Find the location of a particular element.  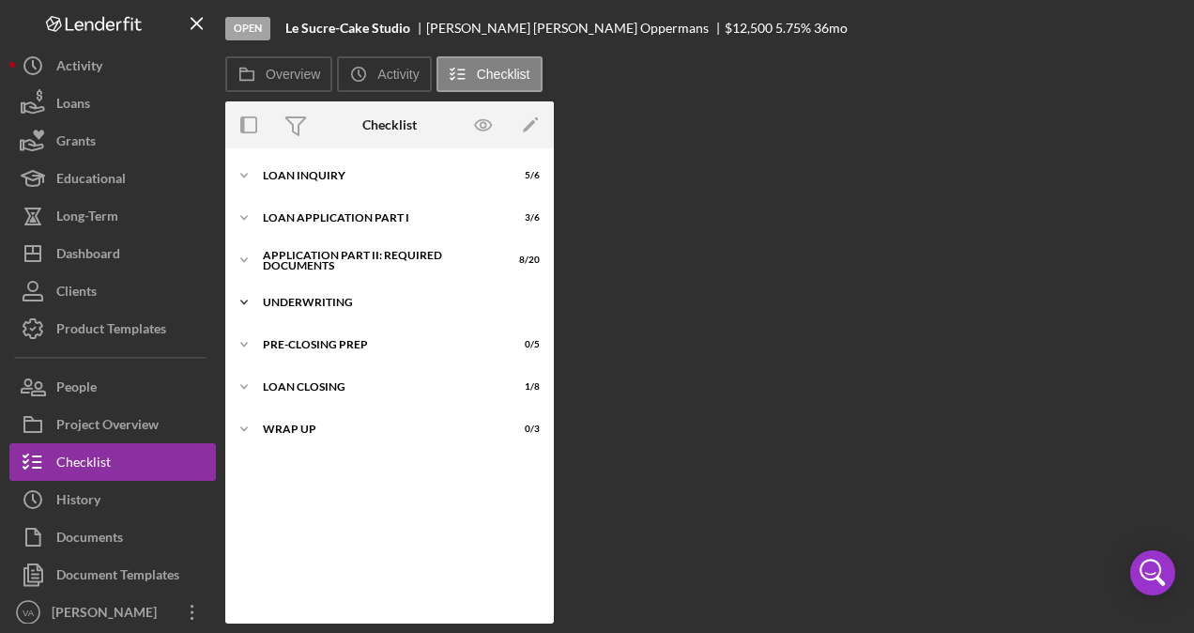

div: Project Overview is located at coordinates (107, 426).